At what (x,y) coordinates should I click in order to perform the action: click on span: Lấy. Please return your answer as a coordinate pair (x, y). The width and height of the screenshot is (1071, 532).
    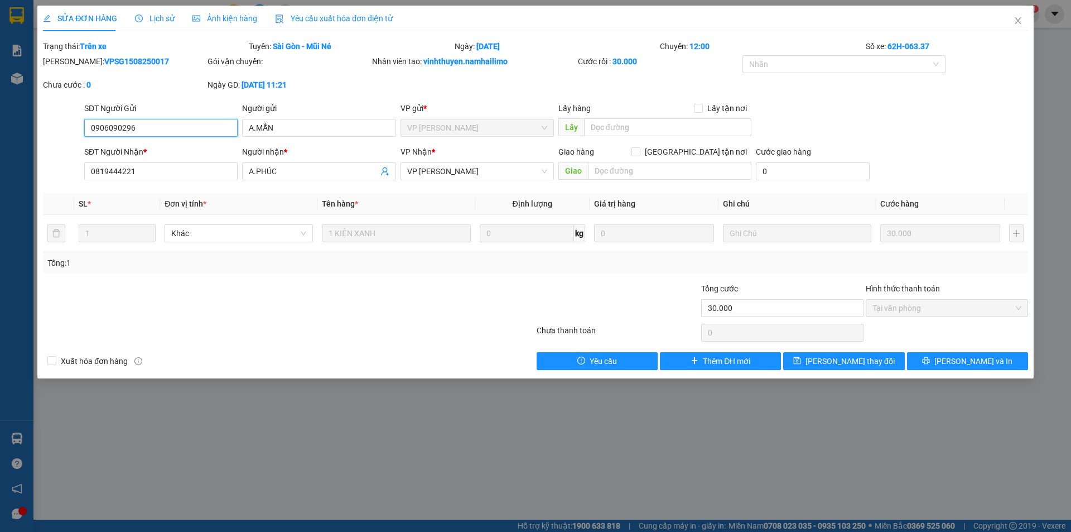
    Looking at the image, I should click on (571, 127).